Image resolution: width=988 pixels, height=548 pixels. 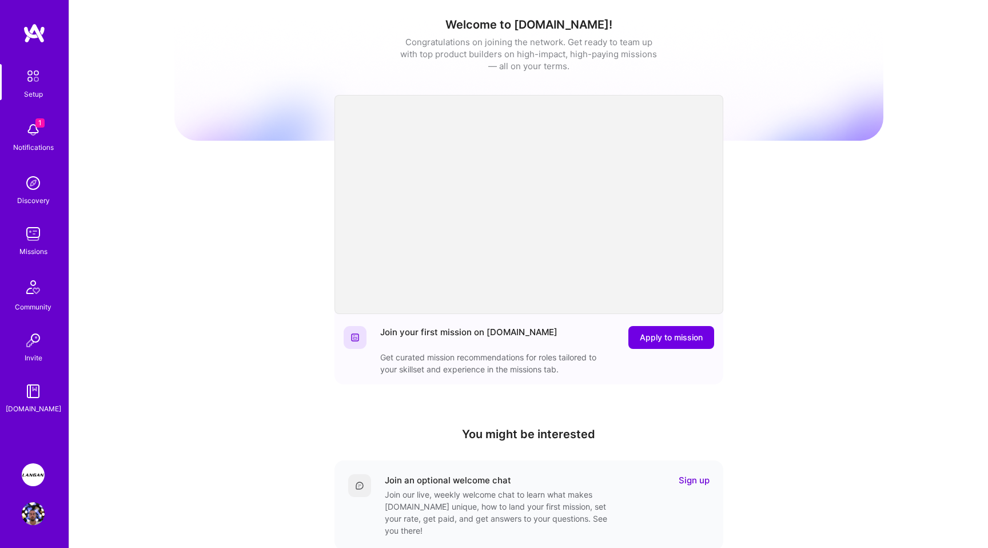 What do you see at coordinates (33, 130) in the screenshot?
I see `img: bell` at bounding box center [33, 130].